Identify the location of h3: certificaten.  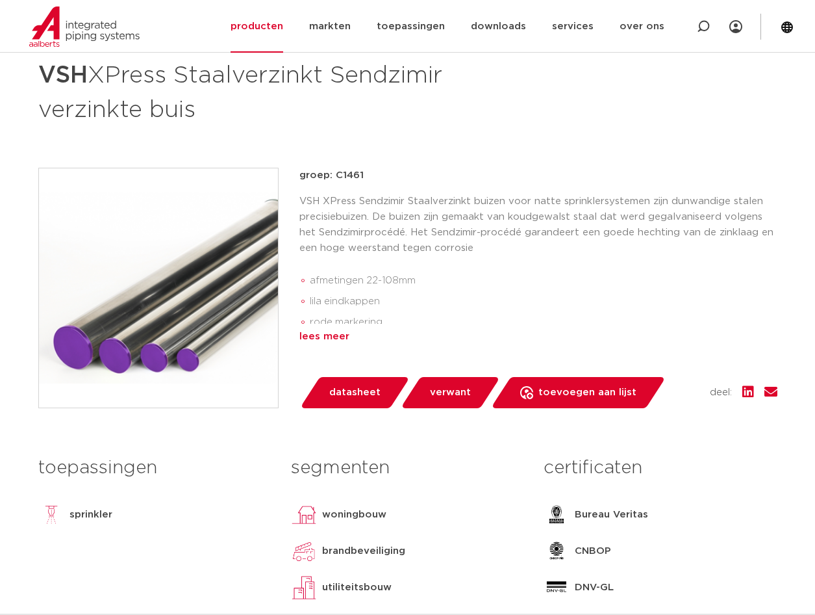
(660, 468).